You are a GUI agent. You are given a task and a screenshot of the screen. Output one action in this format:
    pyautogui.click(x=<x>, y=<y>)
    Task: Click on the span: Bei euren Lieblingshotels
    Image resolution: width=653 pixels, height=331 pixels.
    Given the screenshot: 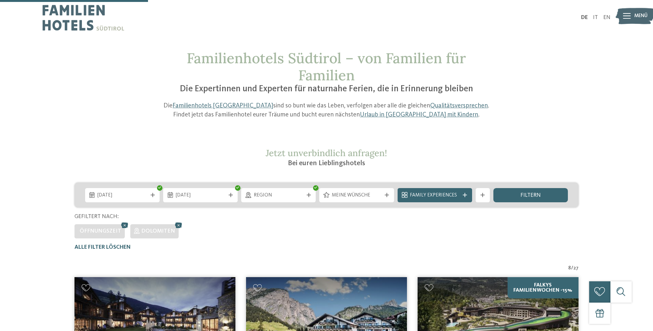 What is the action you would take?
    pyautogui.click(x=326, y=163)
    